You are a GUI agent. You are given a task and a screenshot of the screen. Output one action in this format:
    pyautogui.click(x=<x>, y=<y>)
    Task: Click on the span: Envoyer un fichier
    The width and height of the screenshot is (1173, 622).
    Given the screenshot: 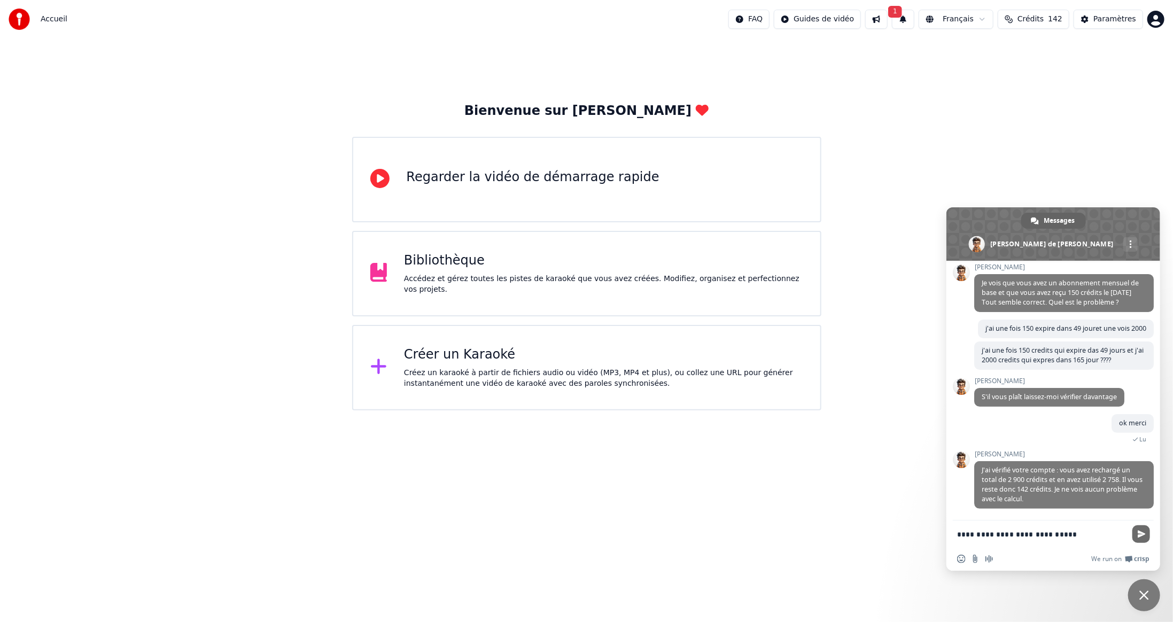 What is the action you would take?
    pyautogui.click(x=976, y=559)
    